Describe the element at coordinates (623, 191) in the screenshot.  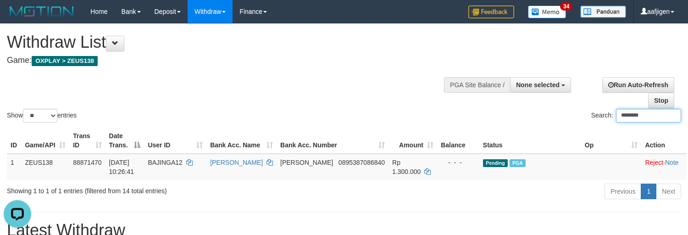
I see `a: Previous` at that location.